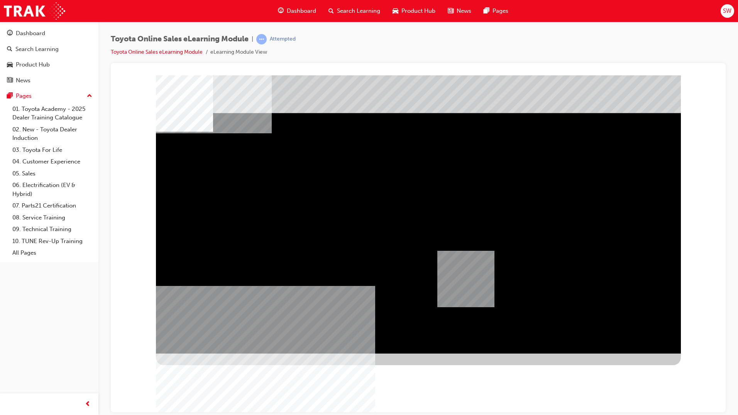  Describe the element at coordinates (359, 11) in the screenshot. I see `span: Search Learning` at that location.